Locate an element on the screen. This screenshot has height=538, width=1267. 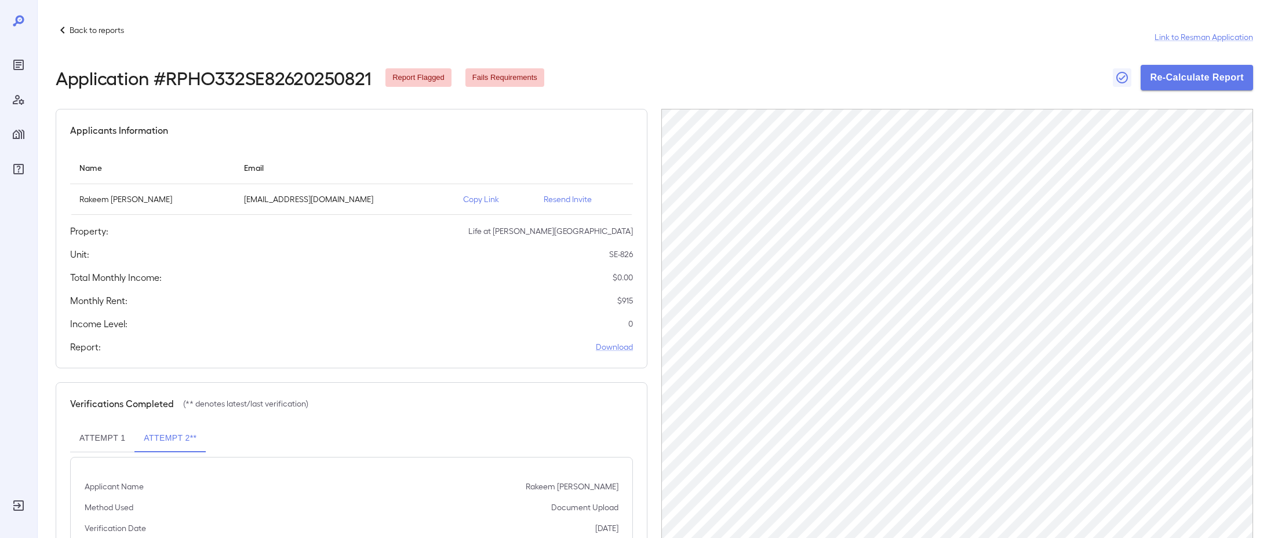
h5: Property: is located at coordinates (89, 231).